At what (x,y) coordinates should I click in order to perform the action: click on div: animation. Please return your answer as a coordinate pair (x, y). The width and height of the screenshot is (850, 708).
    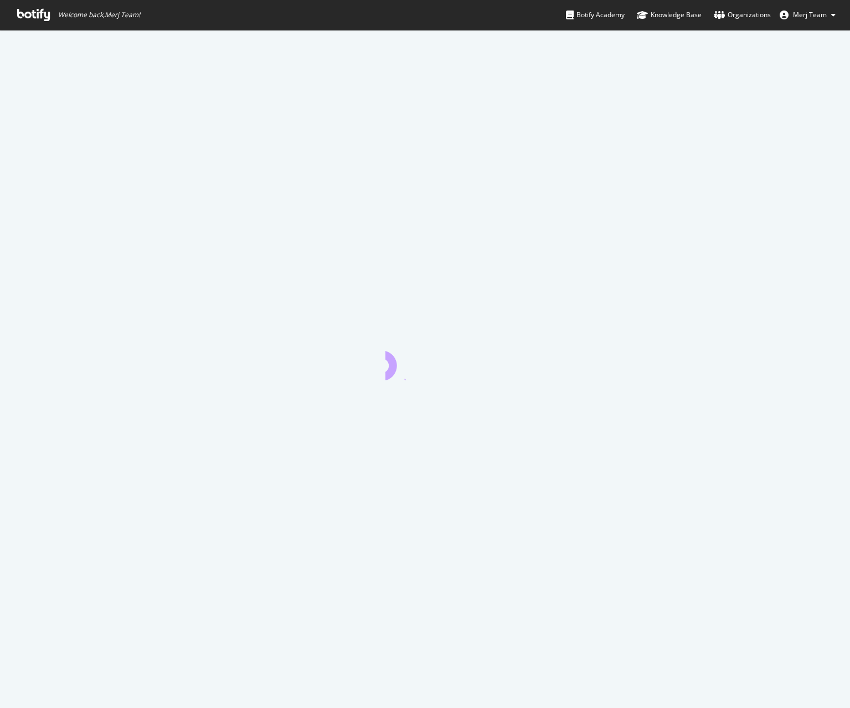
    Looking at the image, I should click on (425, 361).